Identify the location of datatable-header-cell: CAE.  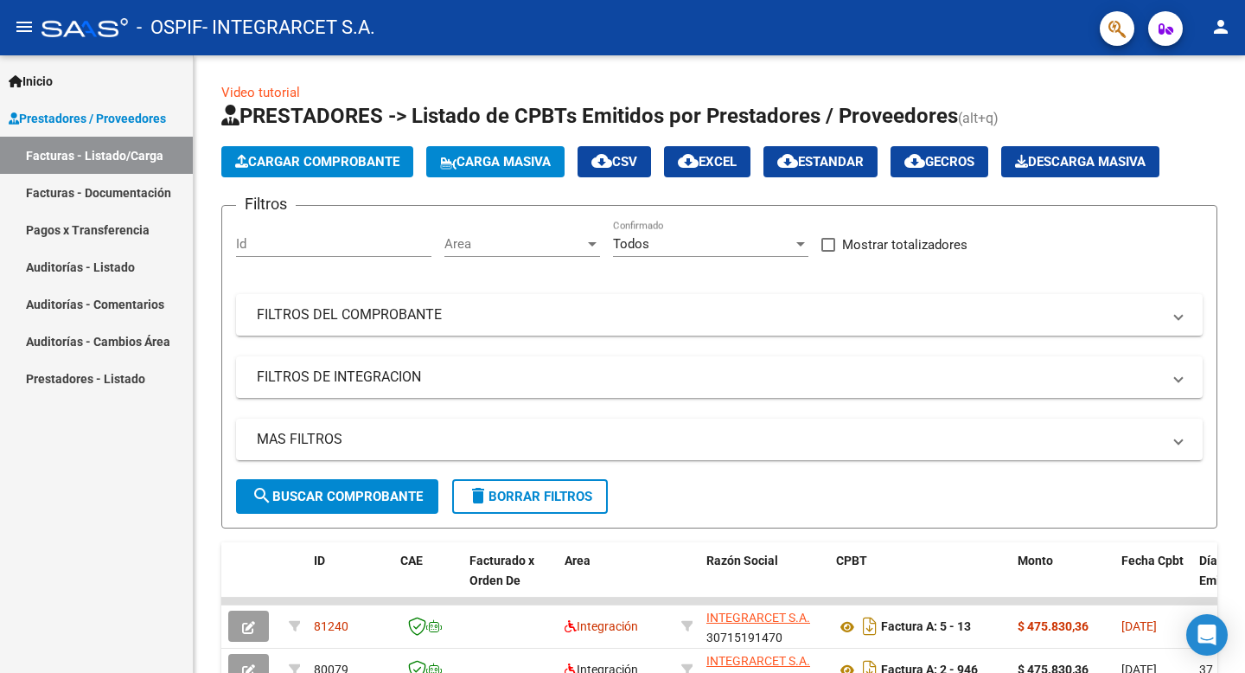
(428, 580).